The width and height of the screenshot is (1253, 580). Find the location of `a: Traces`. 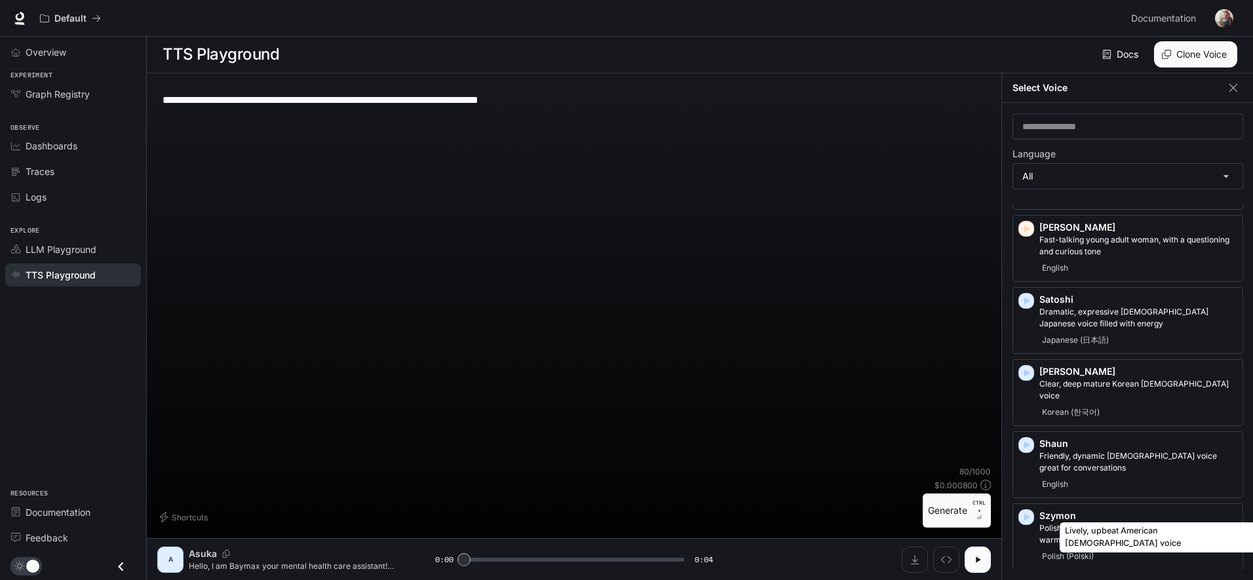

a: Traces is located at coordinates (73, 171).